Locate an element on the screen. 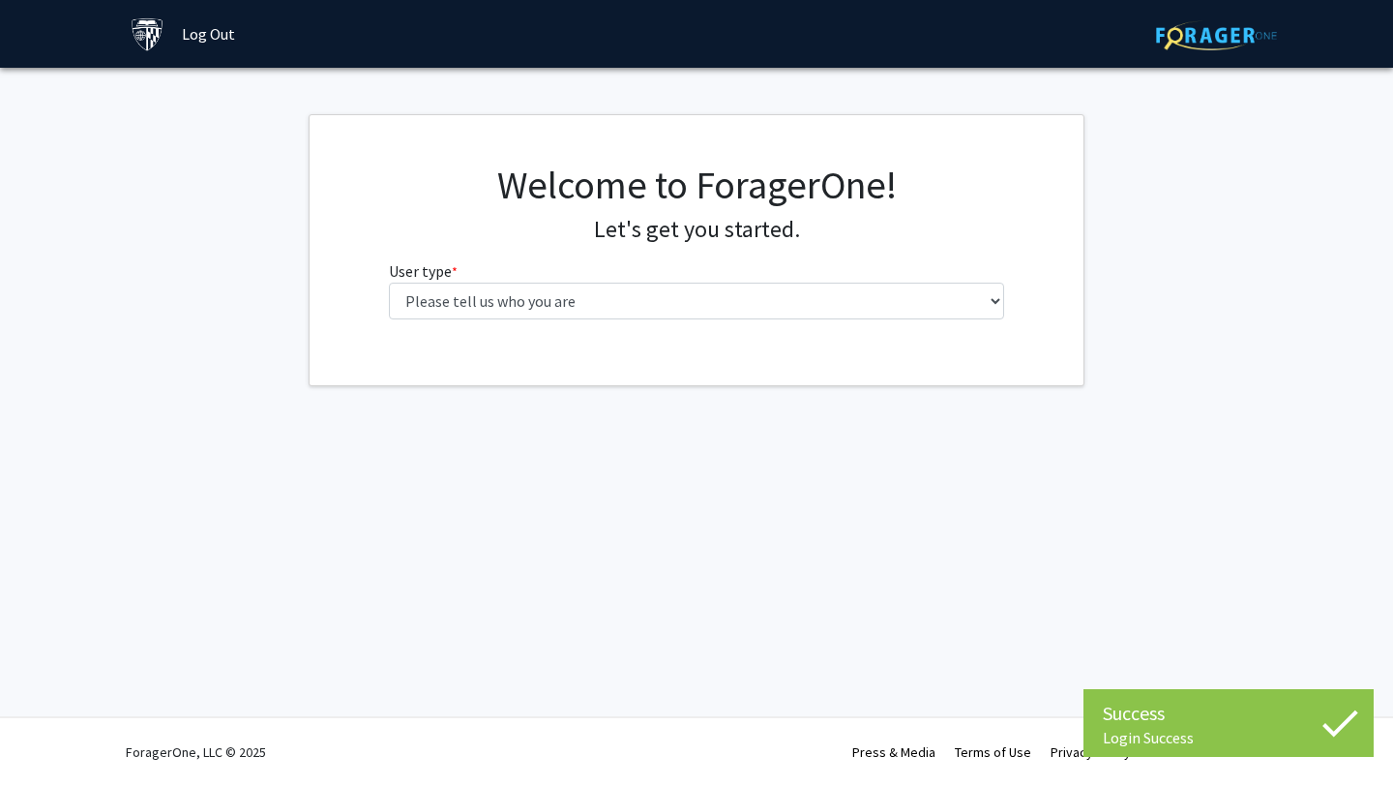 This screenshot has width=1393, height=786. h4: Let's get you started. is located at coordinates (697, 229).